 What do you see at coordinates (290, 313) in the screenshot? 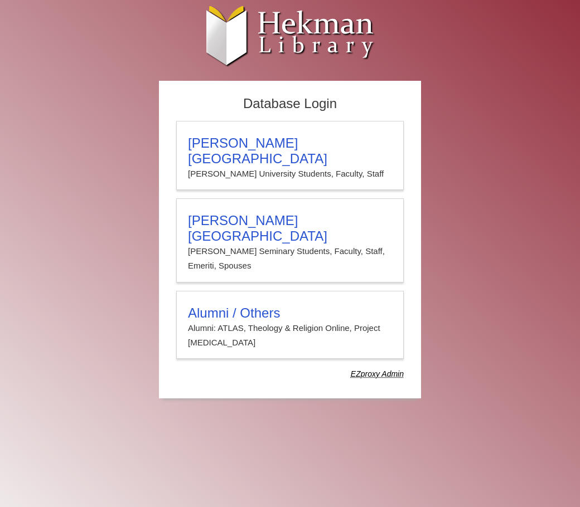
I see `h3: Alumni / Others` at bounding box center [290, 313].